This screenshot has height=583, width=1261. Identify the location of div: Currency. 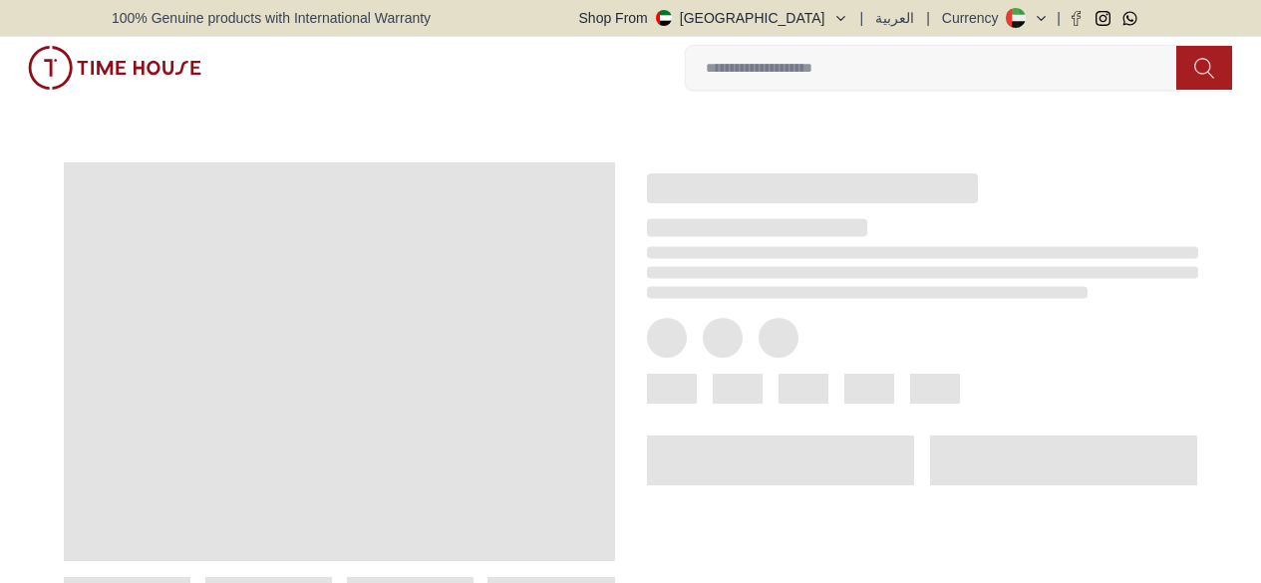
(974, 18).